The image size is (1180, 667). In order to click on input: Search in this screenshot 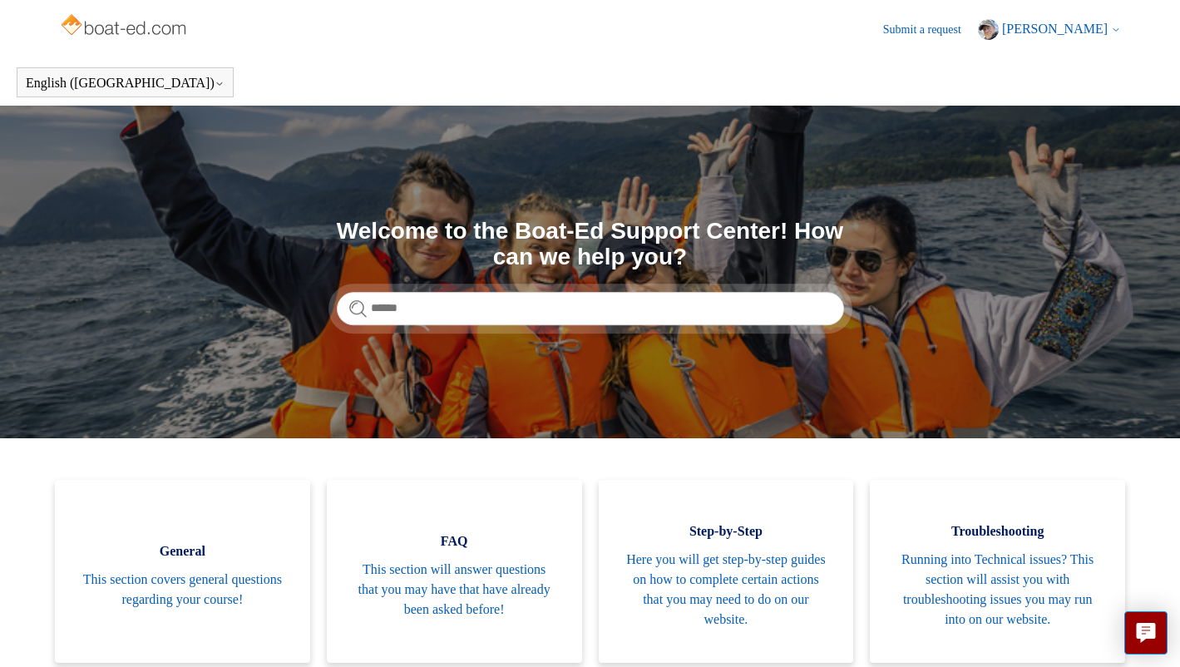, I will do `click(590, 309)`.